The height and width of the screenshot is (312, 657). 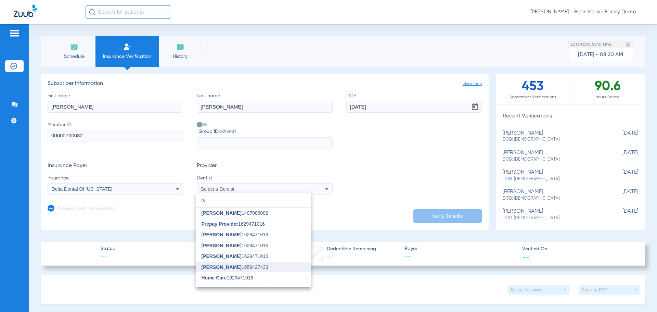 What do you see at coordinates (254, 200) in the screenshot?
I see `input: dropdown search` at bounding box center [254, 200].